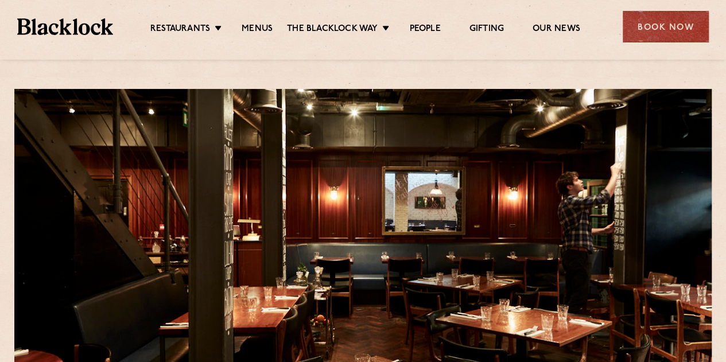  Describe the element at coordinates (257, 30) in the screenshot. I see `a: Menus` at that location.